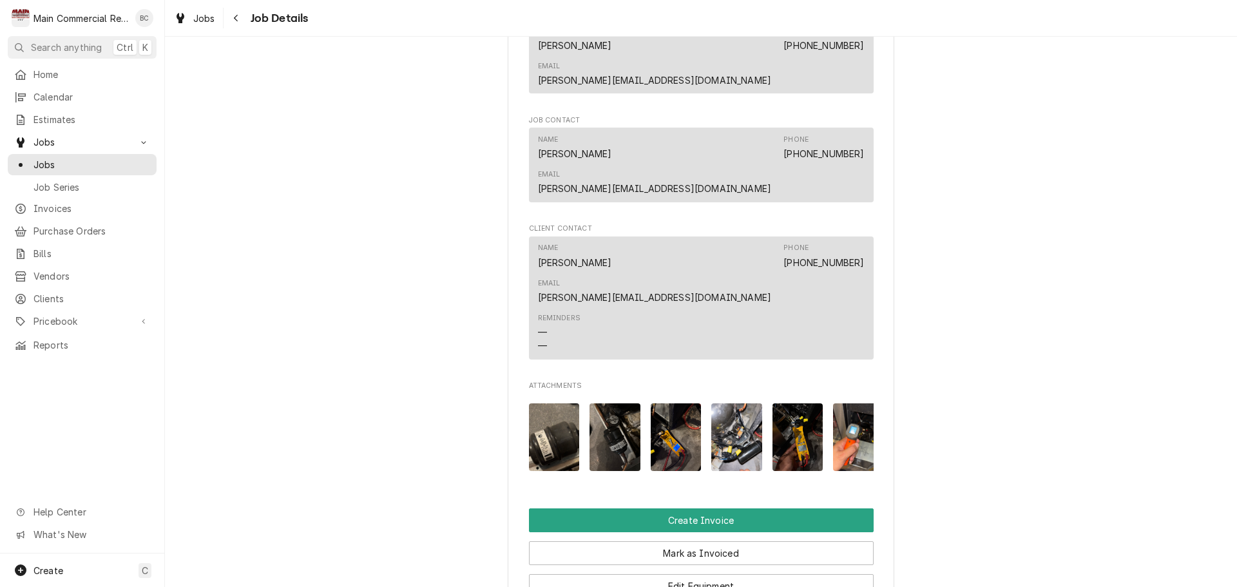 This screenshot has width=1237, height=587. I want to click on span: Job Details, so click(278, 18).